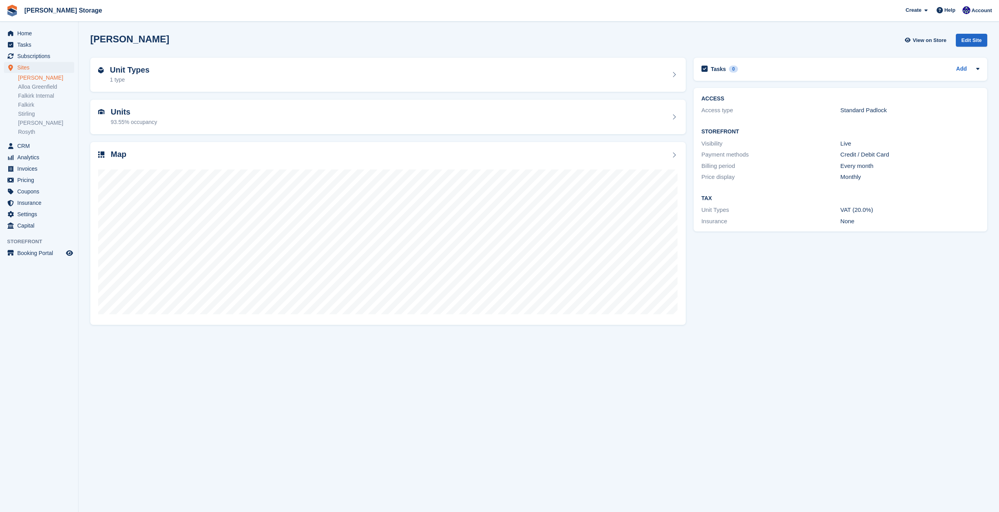  I want to click on div: 93.55% occupancy, so click(134, 122).